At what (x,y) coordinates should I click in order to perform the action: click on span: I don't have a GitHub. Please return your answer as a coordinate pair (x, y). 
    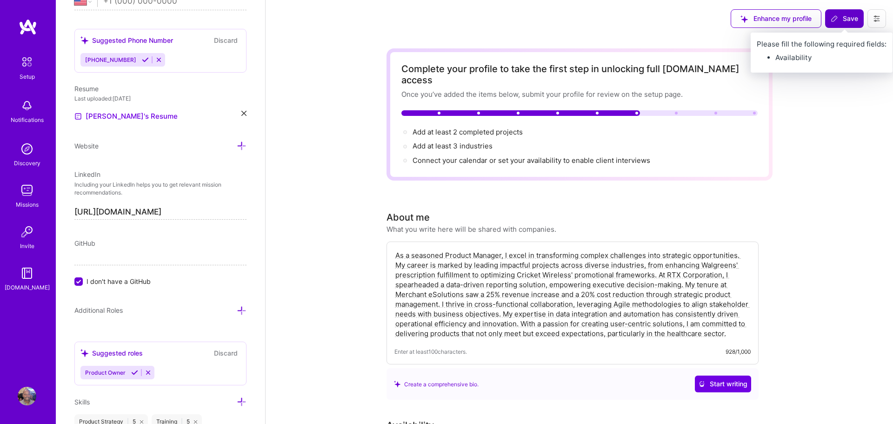
    Looking at the image, I should click on (119, 281).